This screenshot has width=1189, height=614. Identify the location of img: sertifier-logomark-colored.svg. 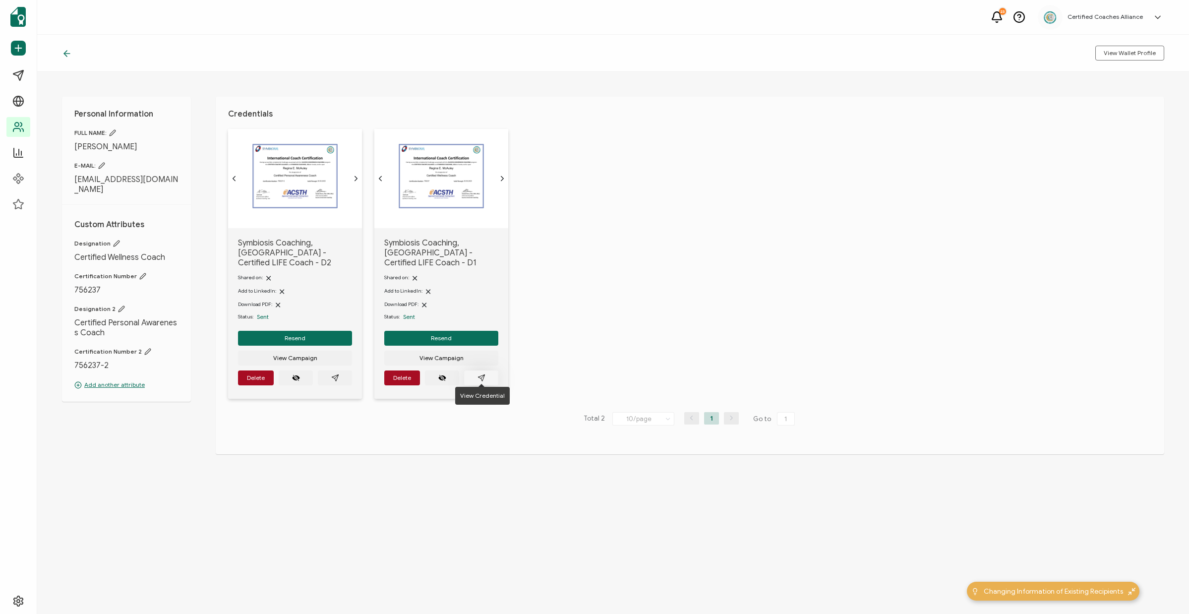
(18, 17).